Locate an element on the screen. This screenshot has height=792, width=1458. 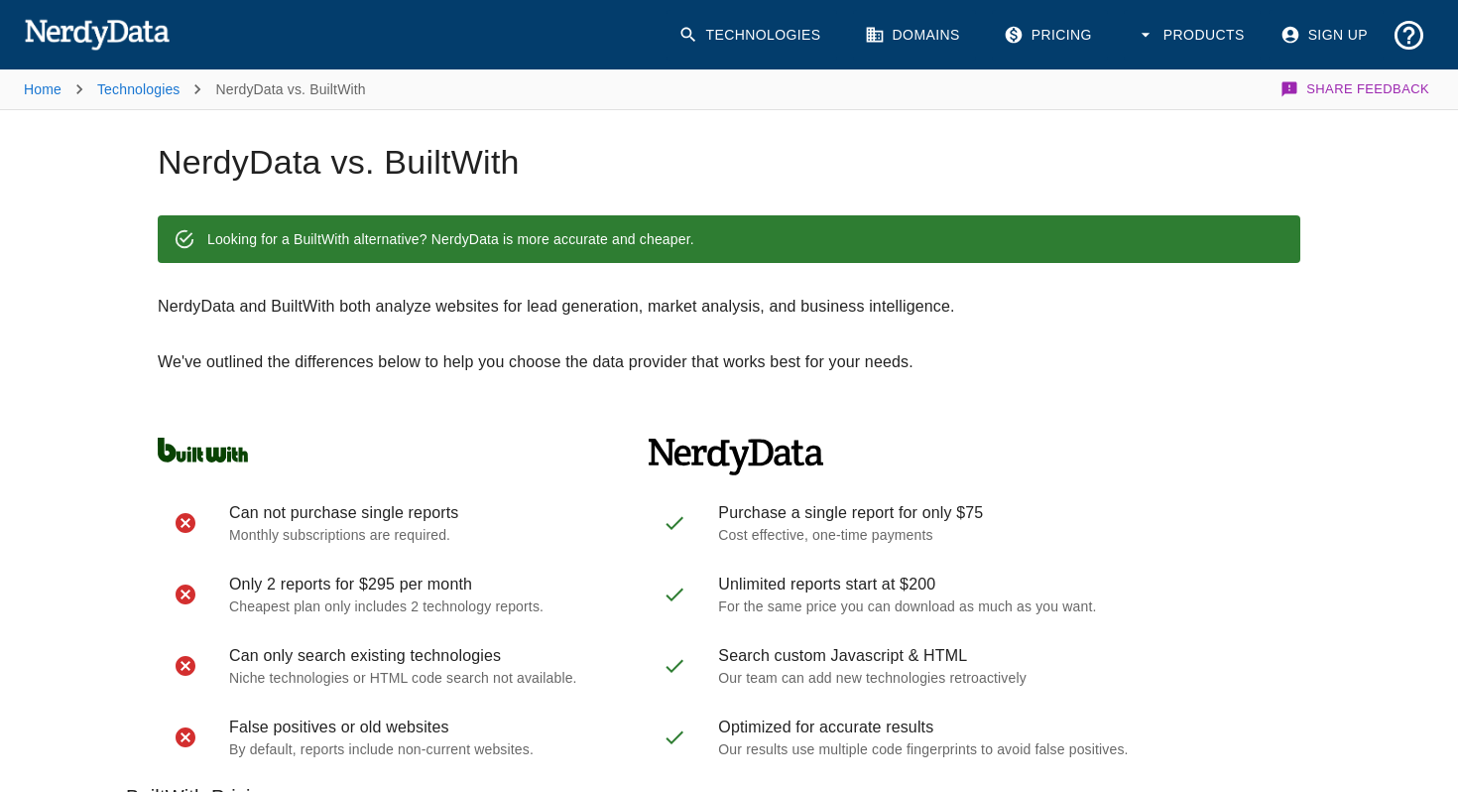
span: Unlimited reports start at $200 is located at coordinates (952, 584).